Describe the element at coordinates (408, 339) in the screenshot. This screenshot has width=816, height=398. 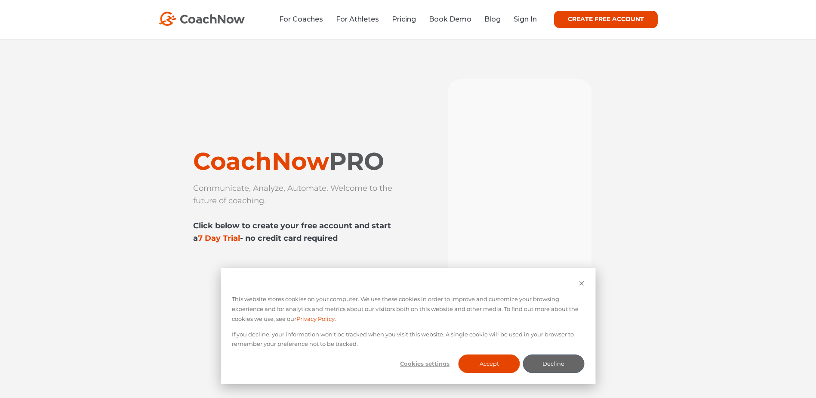
I see `p: If you decline, your information won’t be tracked when you visit this website. A single cookie wi...` at that location.